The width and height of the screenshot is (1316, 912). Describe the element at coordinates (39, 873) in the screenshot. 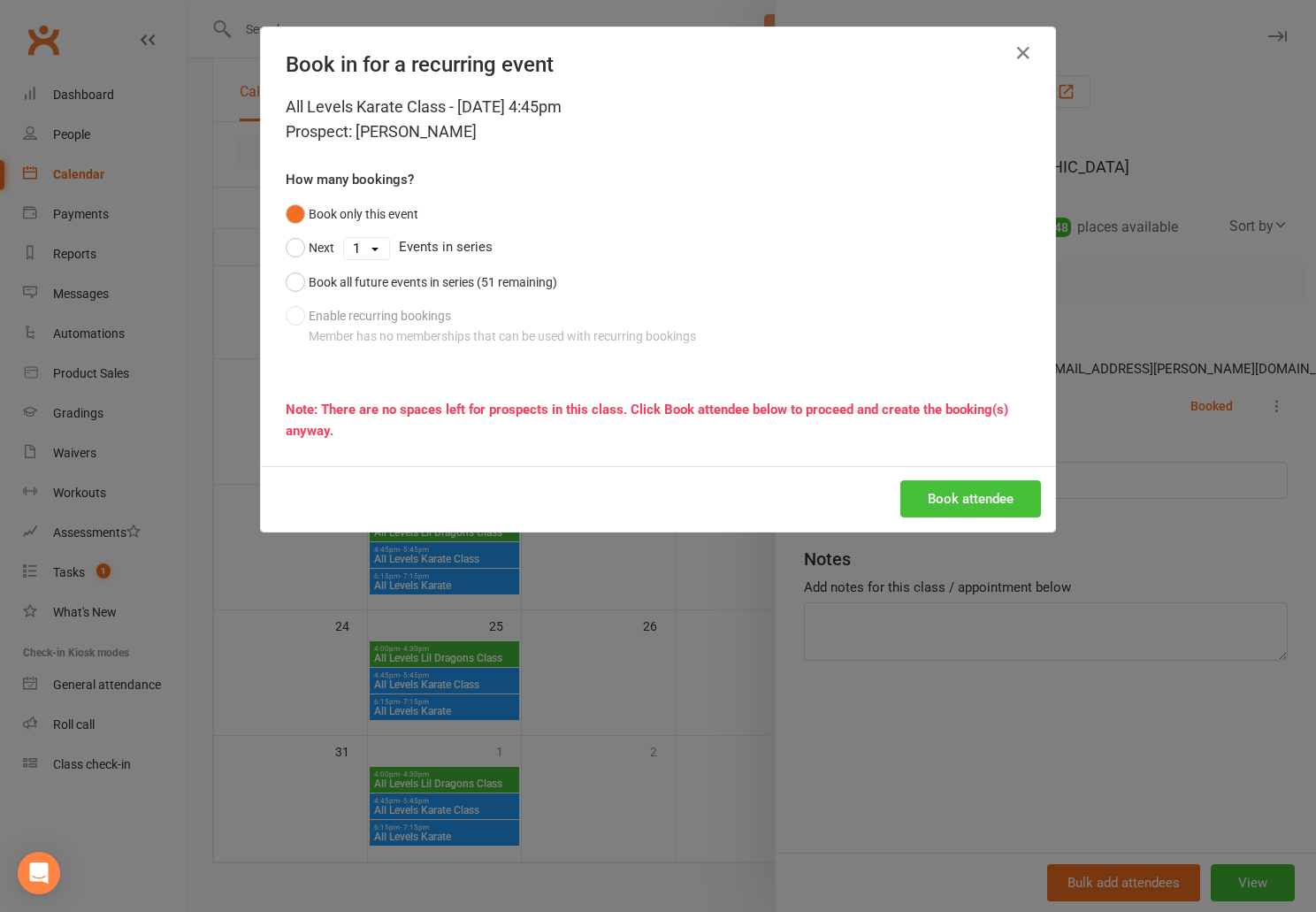

I see `div: Open Intercom Messenger` at that location.